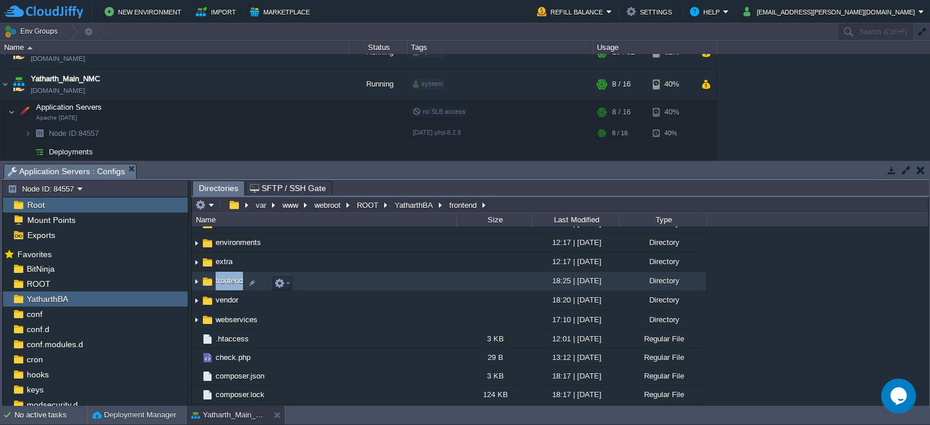 The height and width of the screenshot is (425, 930). Describe the element at coordinates (134, 416) in the screenshot. I see `button: Deployment Manager` at that location.